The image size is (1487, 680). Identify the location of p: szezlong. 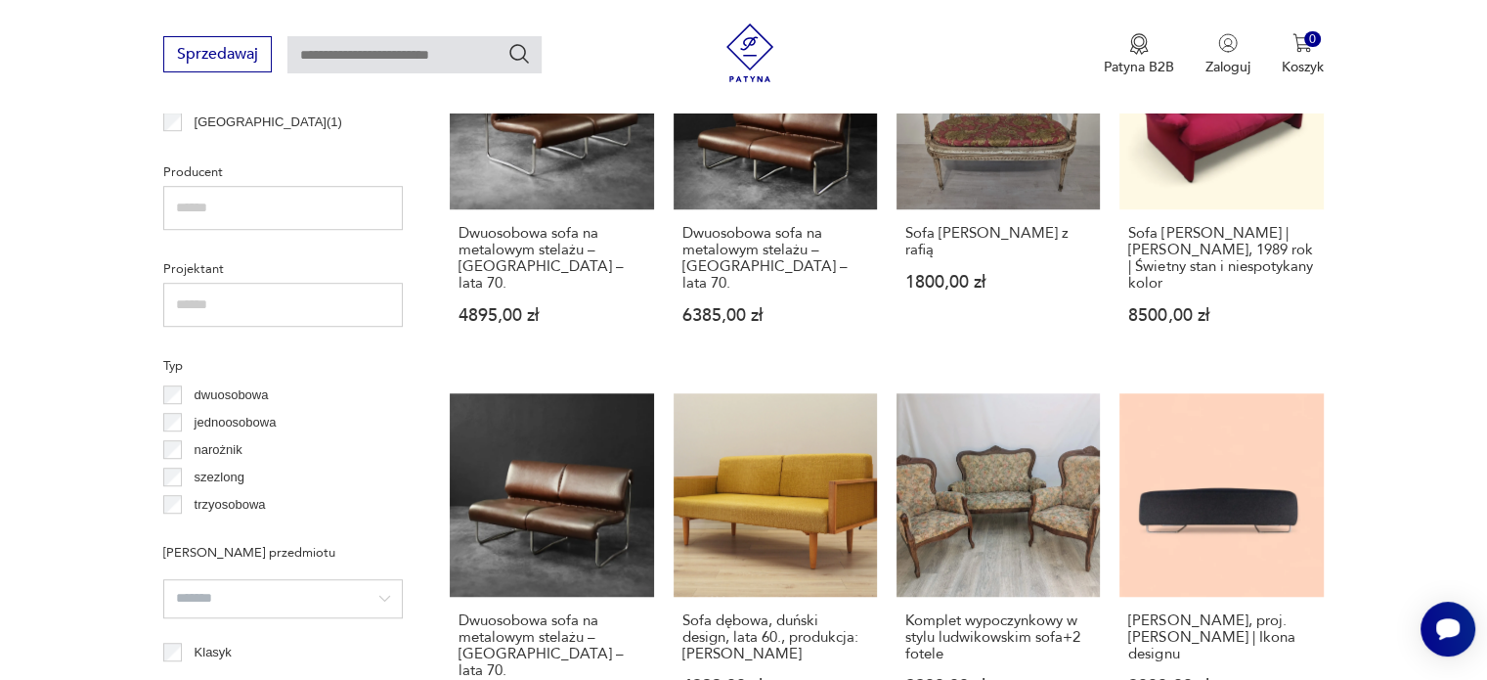
(219, 477).